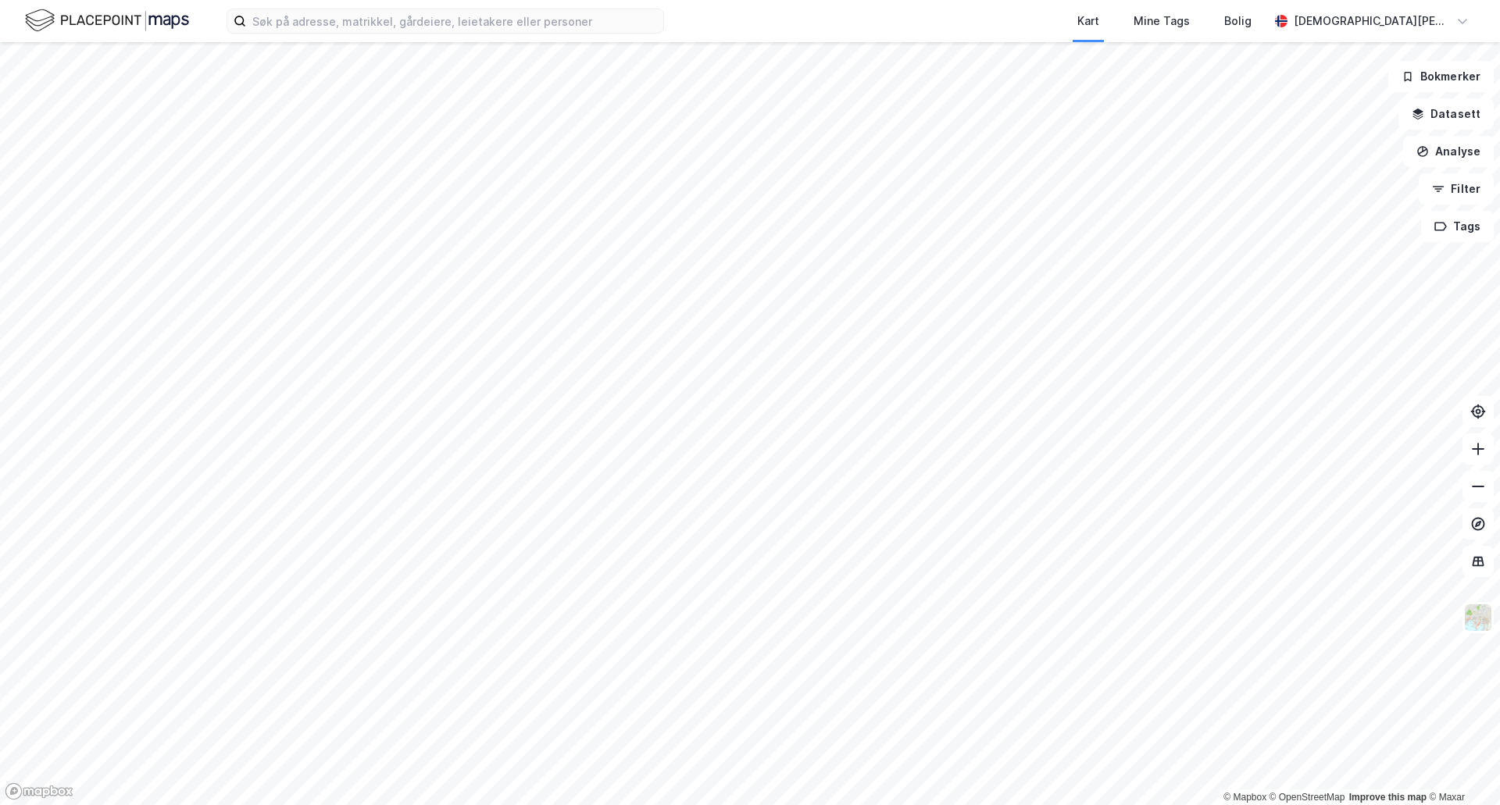 Image resolution: width=1500 pixels, height=805 pixels. Describe the element at coordinates (107, 20) in the screenshot. I see `img: logo.f888ab2527a4732fd821a326f86c7f29.svg` at that location.